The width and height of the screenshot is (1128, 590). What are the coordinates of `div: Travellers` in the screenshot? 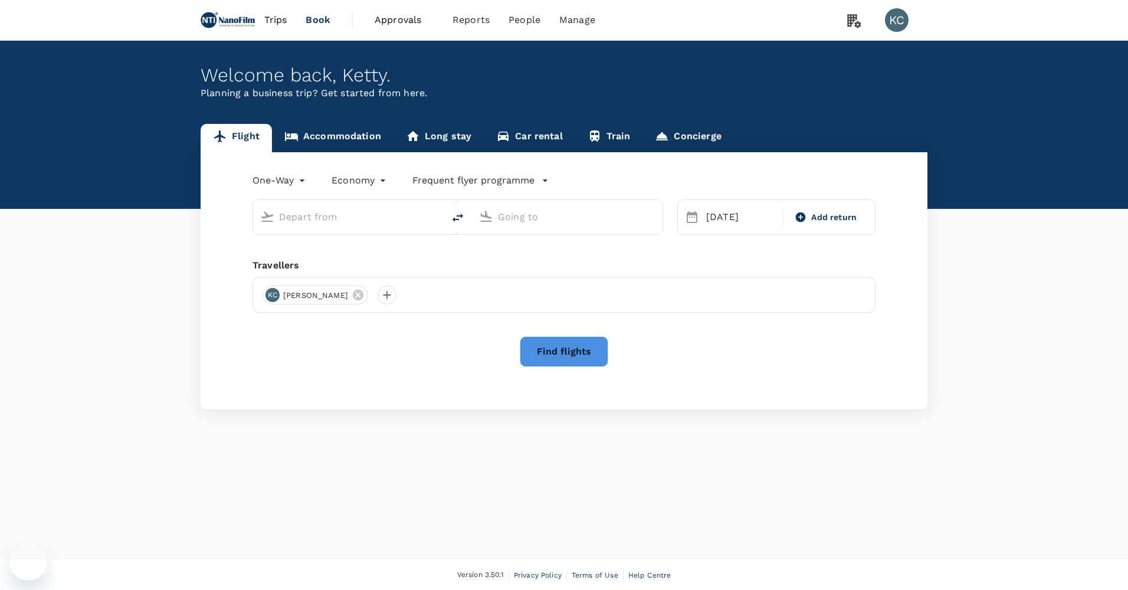 It's located at (564, 266).